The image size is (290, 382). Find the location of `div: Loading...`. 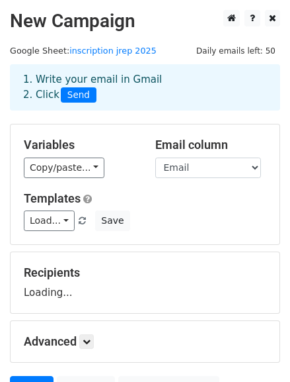

div: Loading... is located at coordinates (145, 282).